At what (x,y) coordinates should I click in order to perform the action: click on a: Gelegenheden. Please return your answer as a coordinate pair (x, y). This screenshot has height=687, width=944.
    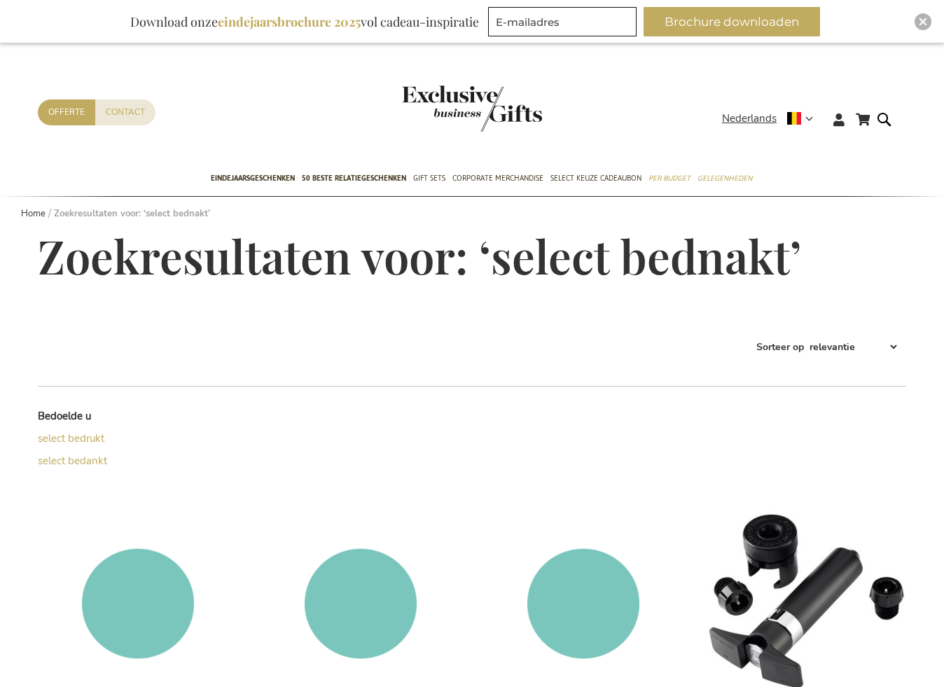
    Looking at the image, I should click on (725, 179).